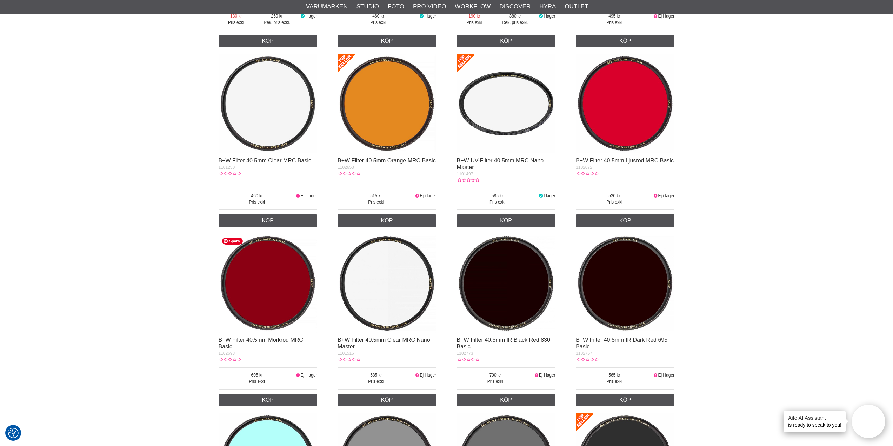 This screenshot has width=893, height=446. Describe the element at coordinates (13, 433) in the screenshot. I see `img: Revisit consent button` at that location.